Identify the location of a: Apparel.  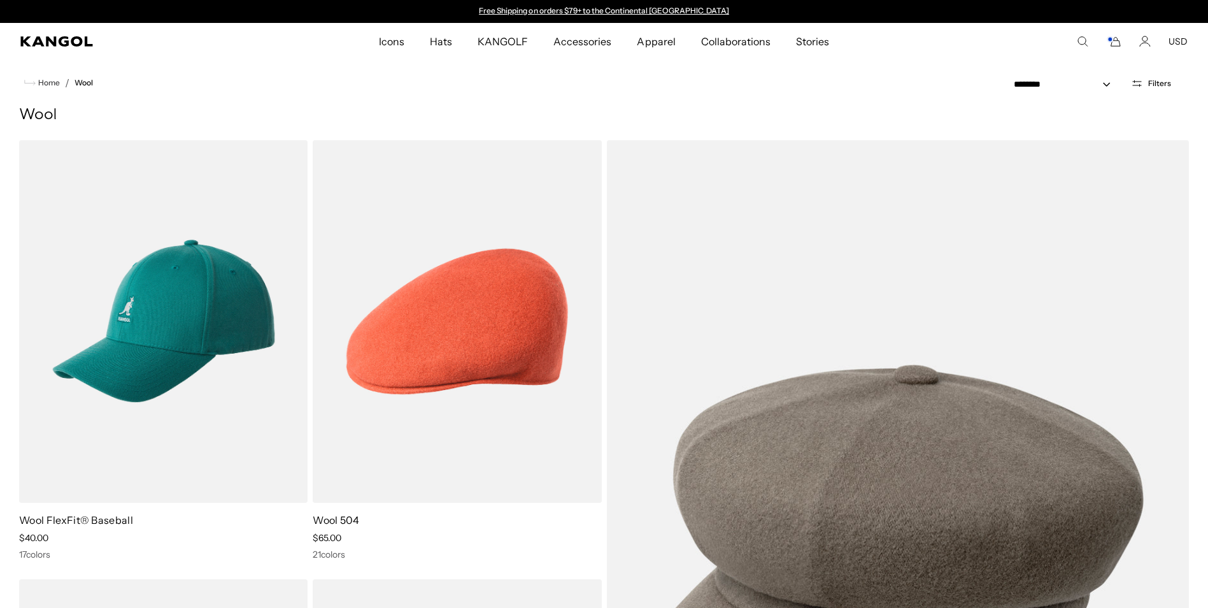
(656, 41).